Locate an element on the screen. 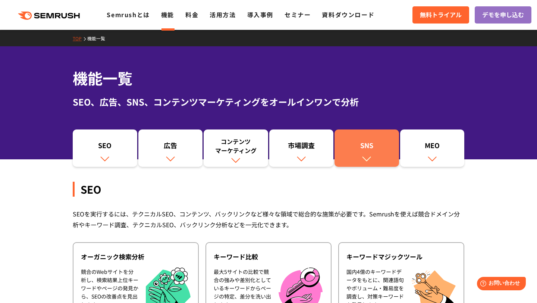 The height and width of the screenshot is (303, 537). a: 無料トライアル is located at coordinates (441, 15).